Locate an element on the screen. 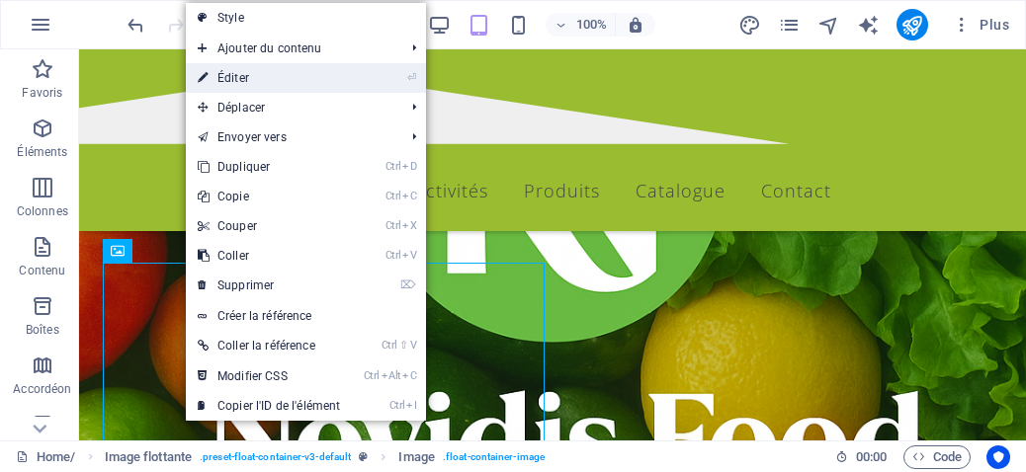  button: pages is located at coordinates (790, 25).